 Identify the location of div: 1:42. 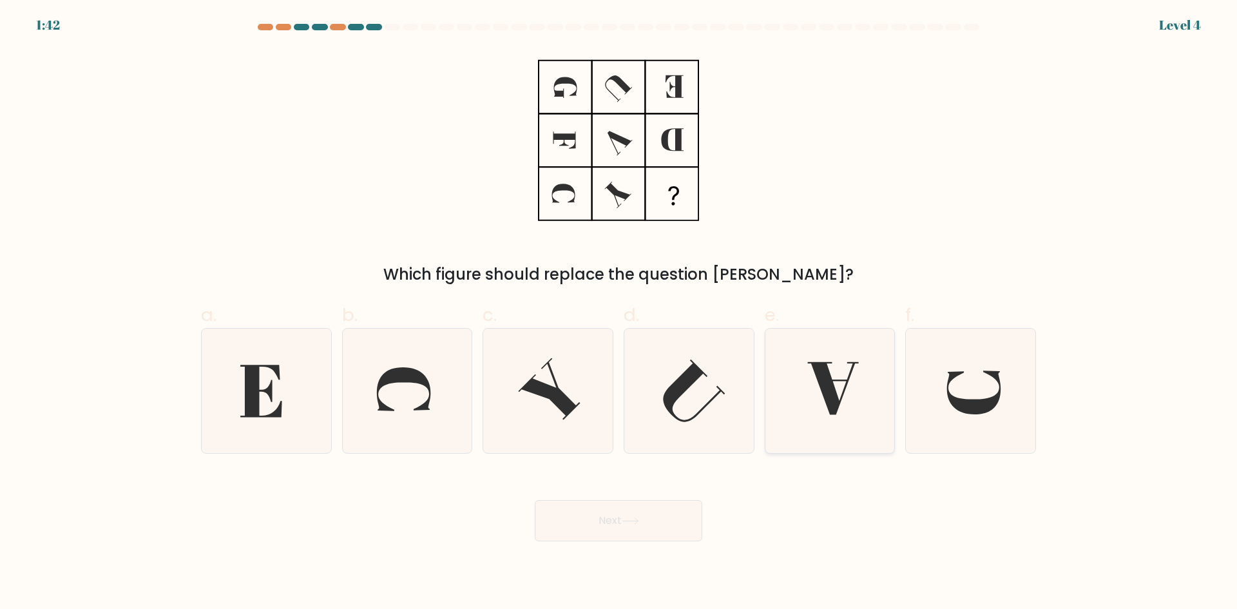
(48, 25).